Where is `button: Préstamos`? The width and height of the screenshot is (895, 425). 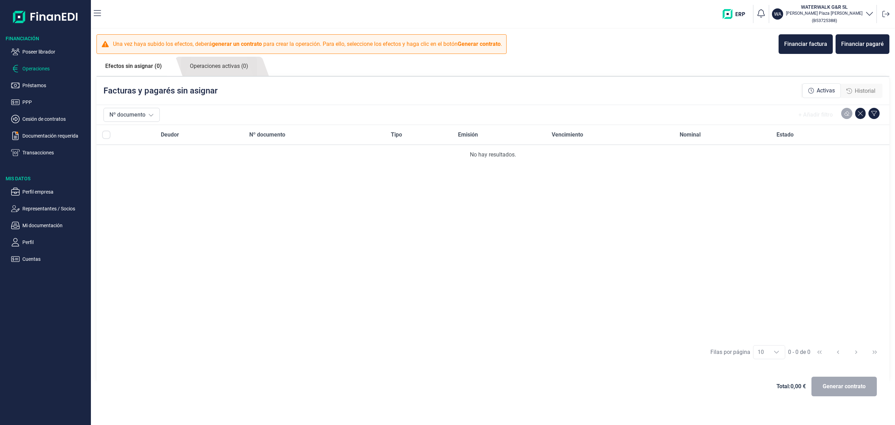
button: Préstamos is located at coordinates (50, 85).